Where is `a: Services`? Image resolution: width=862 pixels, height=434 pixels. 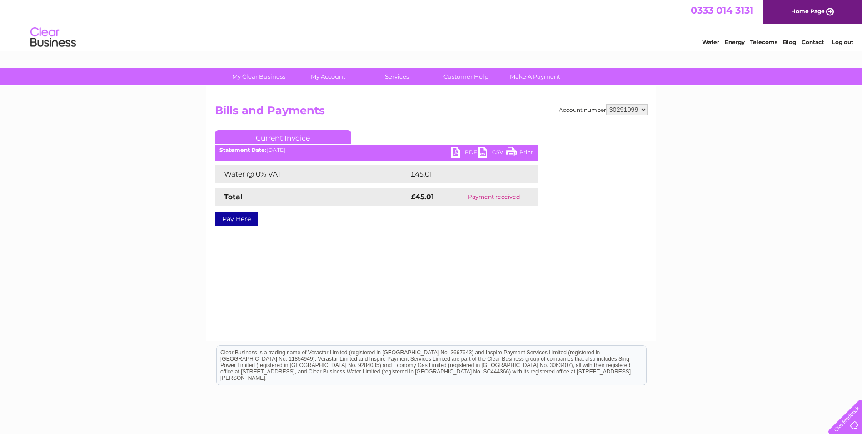
a: Services is located at coordinates (397, 76).